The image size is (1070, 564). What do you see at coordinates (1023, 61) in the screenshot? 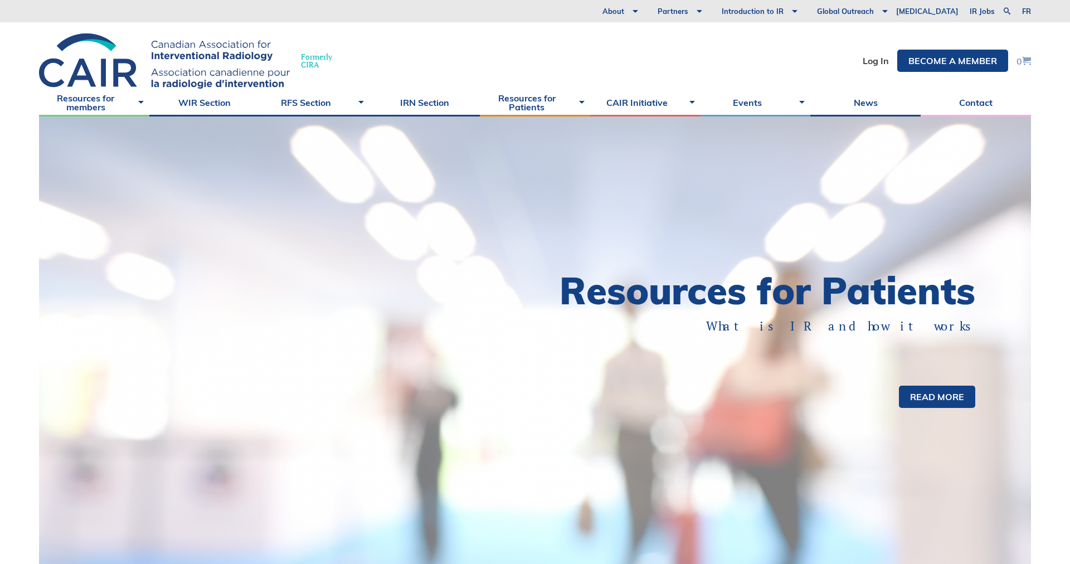
I see `a: 0` at bounding box center [1023, 61].